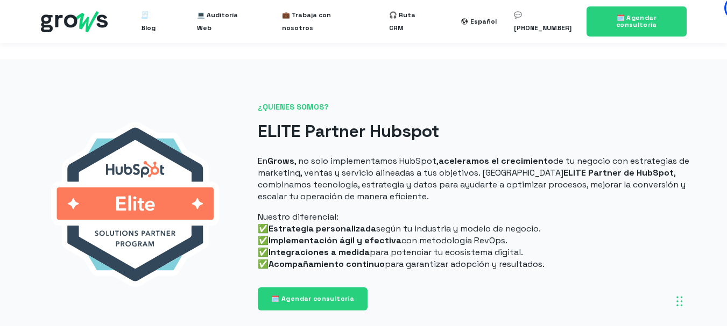 The width and height of the screenshot is (727, 326). I want to click on a: 🎧 Ruta CRM, so click(408, 22).